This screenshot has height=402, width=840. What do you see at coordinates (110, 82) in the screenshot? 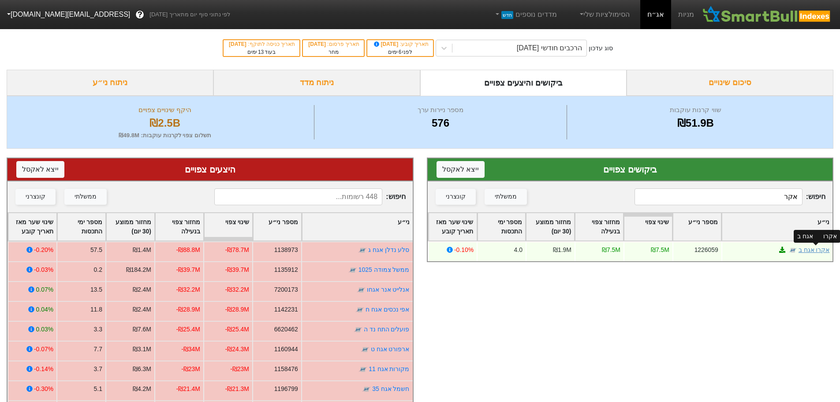
I see `div: ניתוח ני״ע` at bounding box center [110, 82].